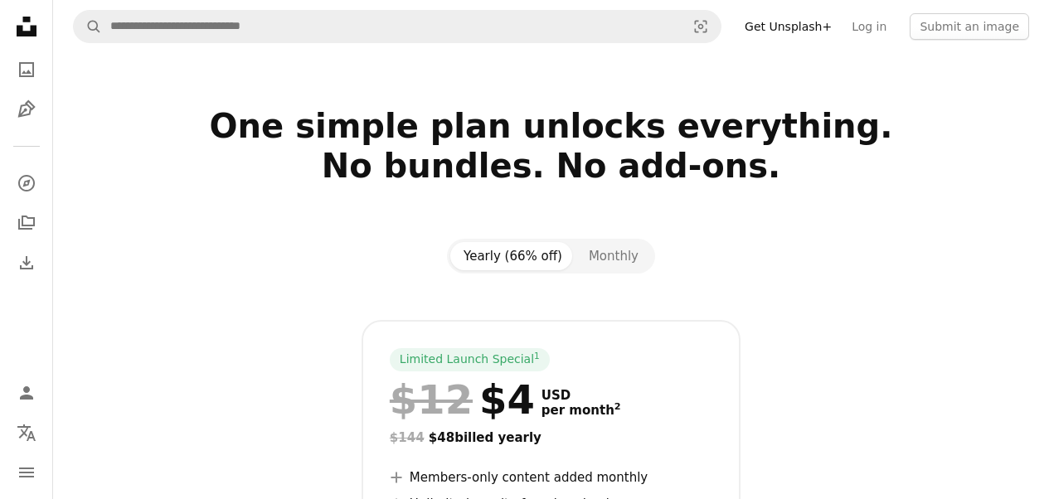 The height and width of the screenshot is (499, 1049). Describe the element at coordinates (27, 433) in the screenshot. I see `button: Language` at that location.